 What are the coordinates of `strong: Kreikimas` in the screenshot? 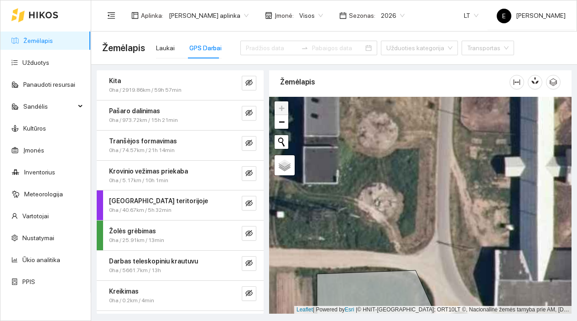 It's located at (124, 291).